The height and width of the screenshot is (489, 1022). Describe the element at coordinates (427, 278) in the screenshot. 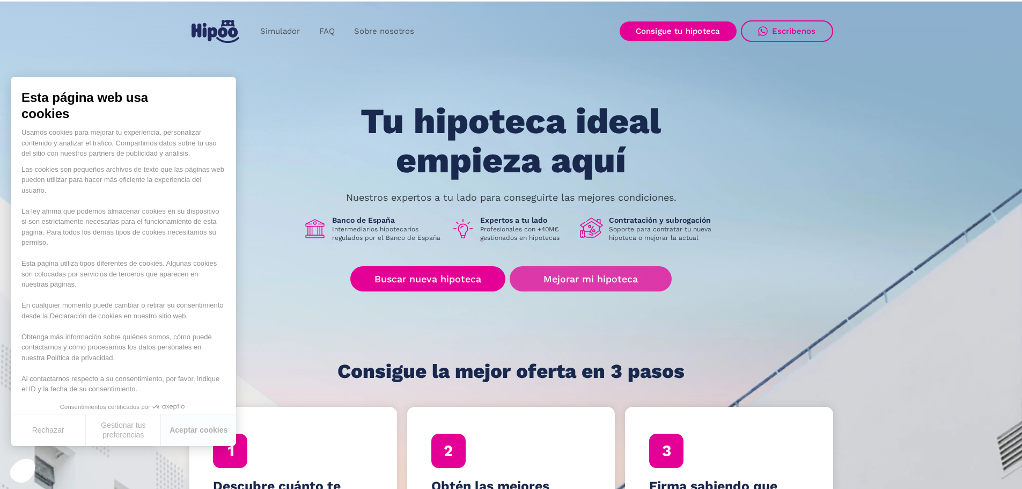

I see `a: Buscar nueva hipoteca` at that location.